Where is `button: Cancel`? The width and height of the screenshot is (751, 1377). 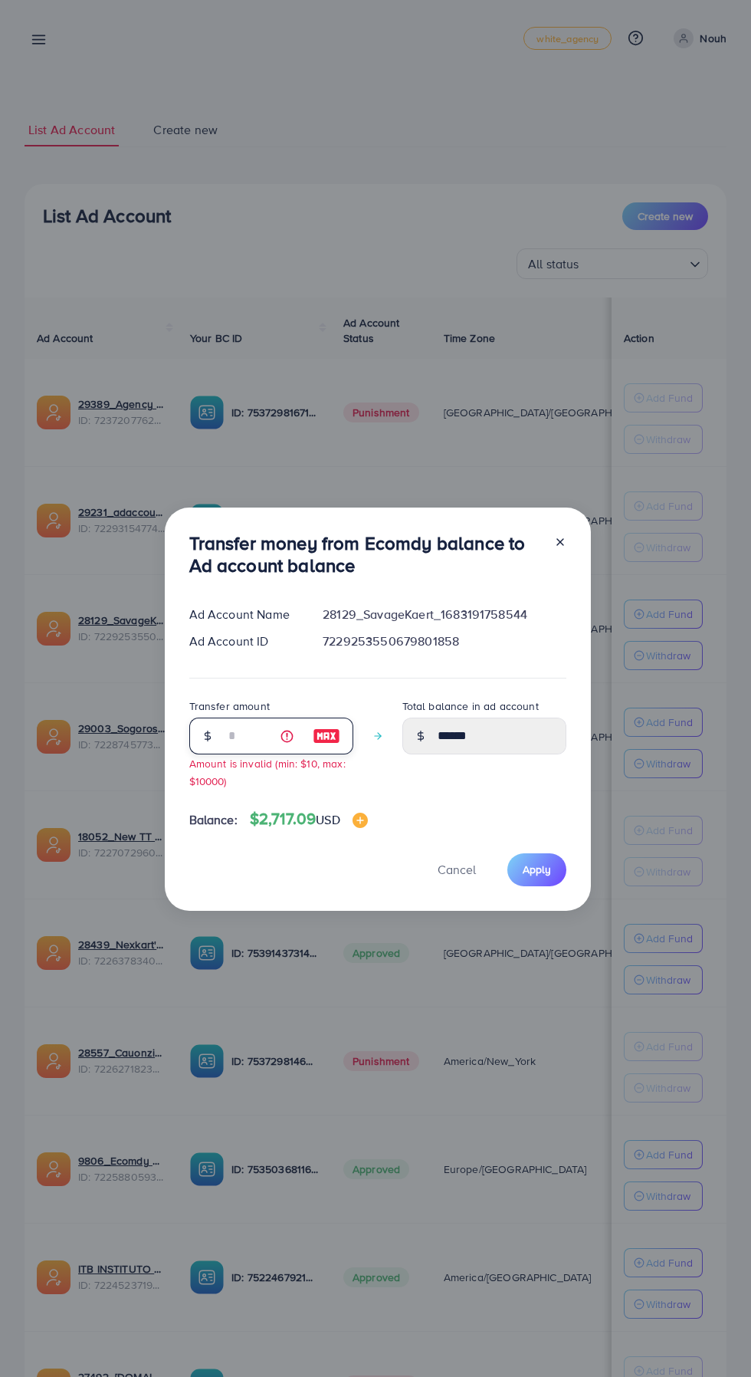 button: Cancel is located at coordinates (457, 869).